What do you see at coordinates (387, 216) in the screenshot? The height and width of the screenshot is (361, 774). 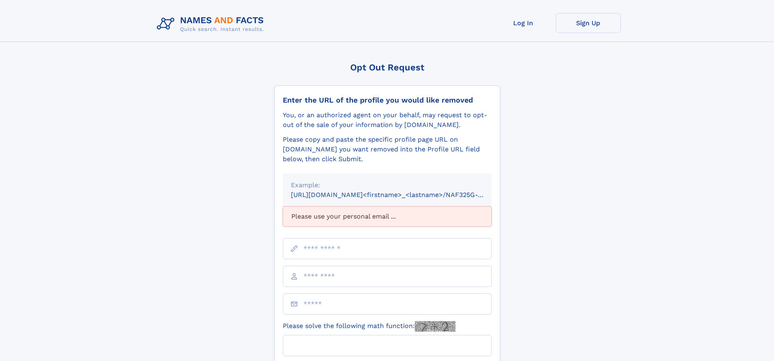 I see `div: Please use your personal email ...` at bounding box center [387, 216].